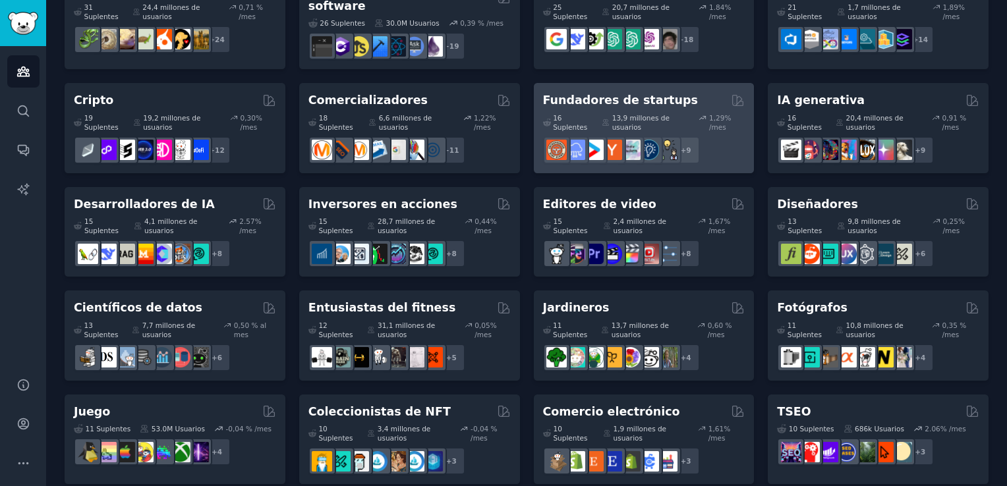 The width and height of the screenshot is (1007, 486). I want to click on img: ethfinance, so click(88, 150).